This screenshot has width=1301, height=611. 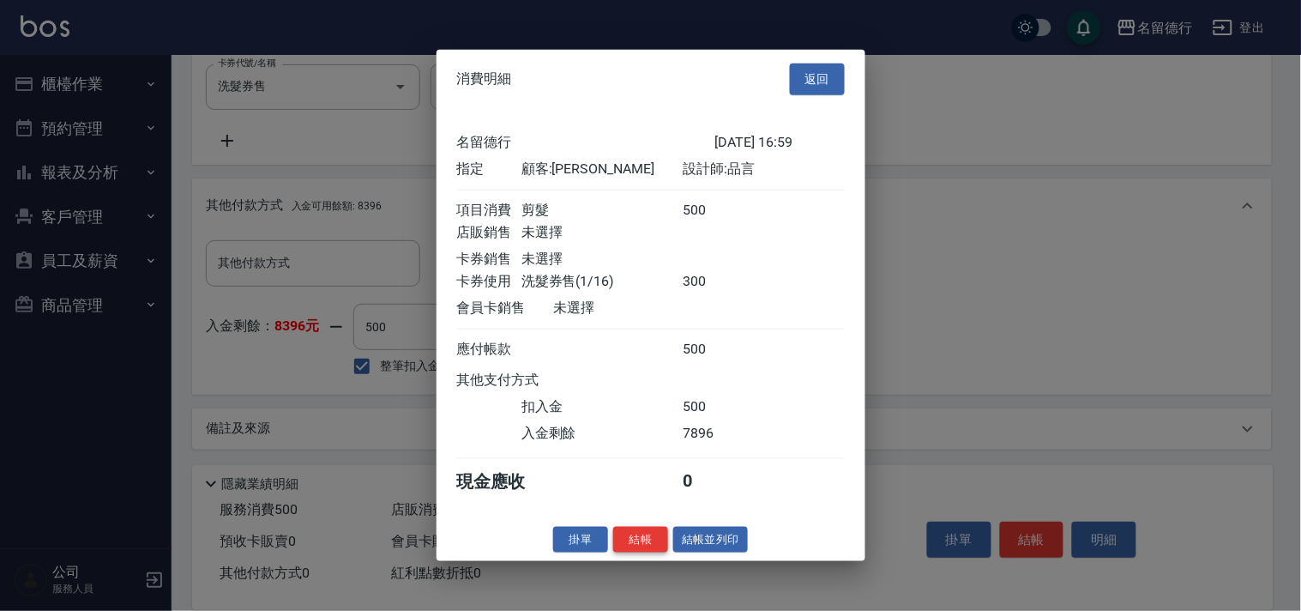 What do you see at coordinates (485, 79) in the screenshot?
I see `span: 消費明細` at bounding box center [485, 79].